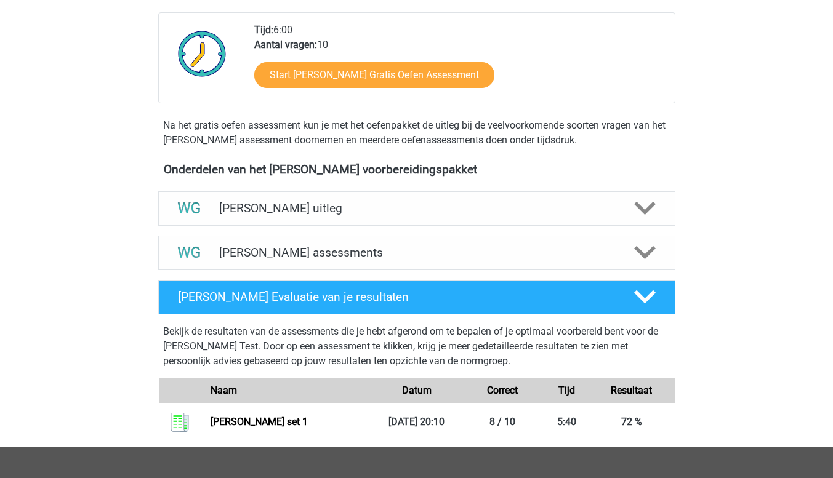 Image resolution: width=833 pixels, height=478 pixels. Describe the element at coordinates (502, 391) in the screenshot. I see `div: Correct` at that location.